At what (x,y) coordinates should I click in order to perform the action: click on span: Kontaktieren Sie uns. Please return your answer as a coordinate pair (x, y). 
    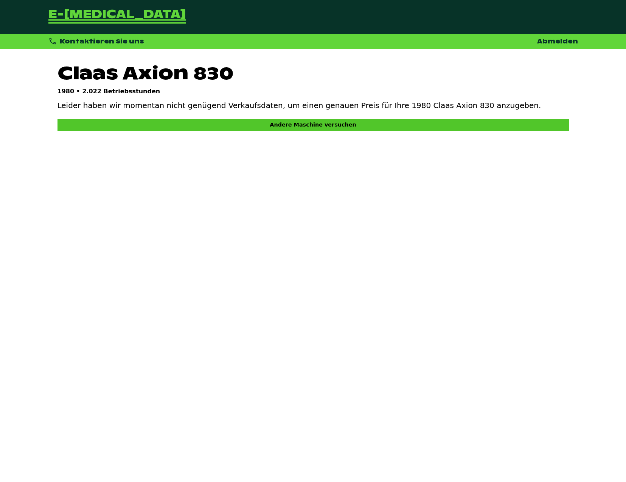
    Looking at the image, I should click on (102, 41).